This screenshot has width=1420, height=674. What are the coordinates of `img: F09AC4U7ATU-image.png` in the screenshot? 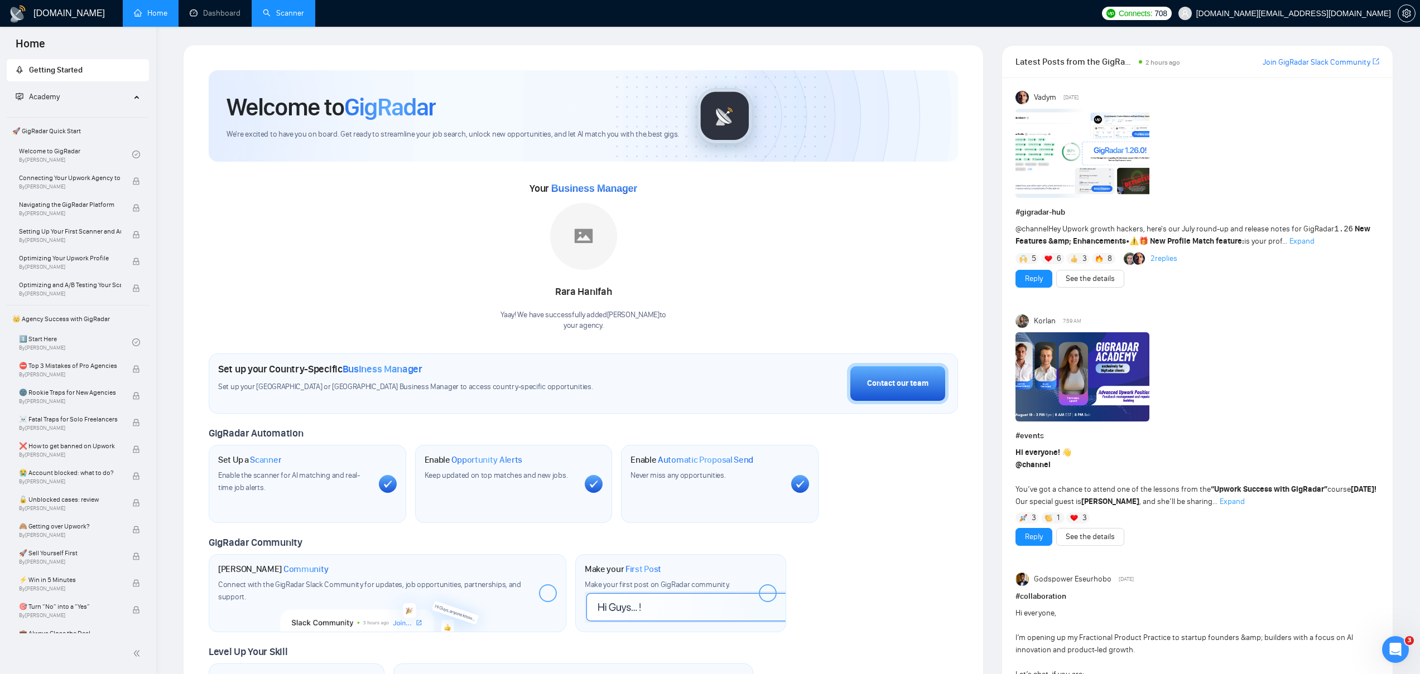 It's located at (1082, 153).